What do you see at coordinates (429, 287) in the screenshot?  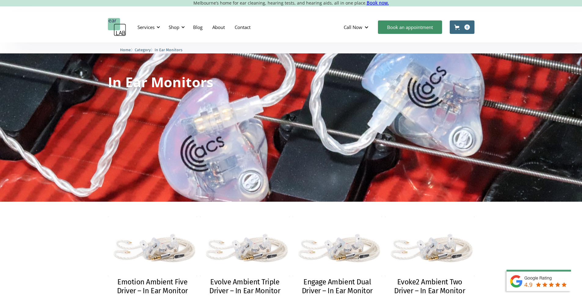 I see `h2: Evoke2 Ambient Two Driver – In Ear Monitor` at bounding box center [429, 287].